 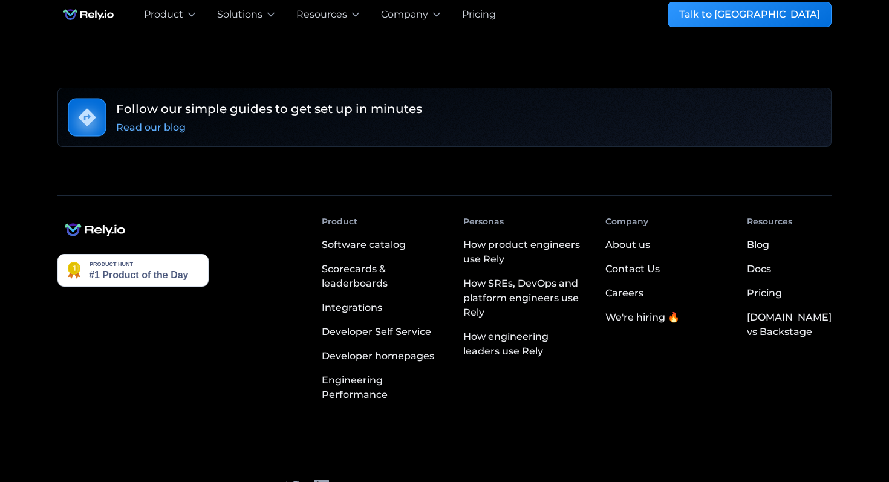 What do you see at coordinates (88, 15) in the screenshot?
I see `img: Rely.io logo` at bounding box center [88, 15].